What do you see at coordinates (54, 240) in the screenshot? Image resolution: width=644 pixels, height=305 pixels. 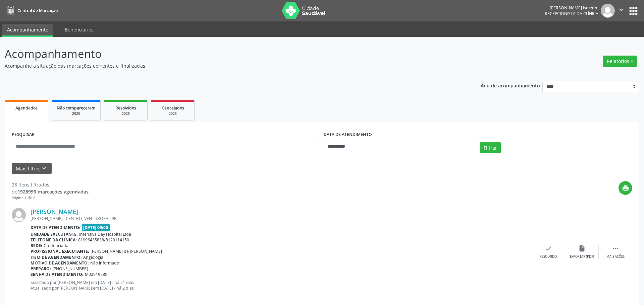 I see `b: Telefone da clínica:` at bounding box center [54, 240].